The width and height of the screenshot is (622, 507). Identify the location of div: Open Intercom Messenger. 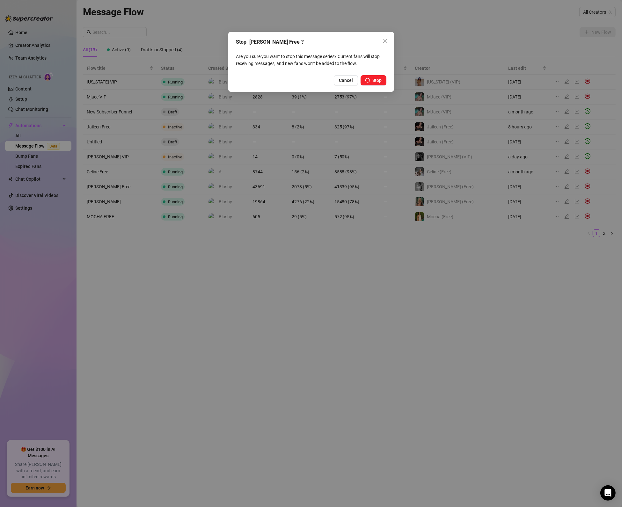
(608, 493).